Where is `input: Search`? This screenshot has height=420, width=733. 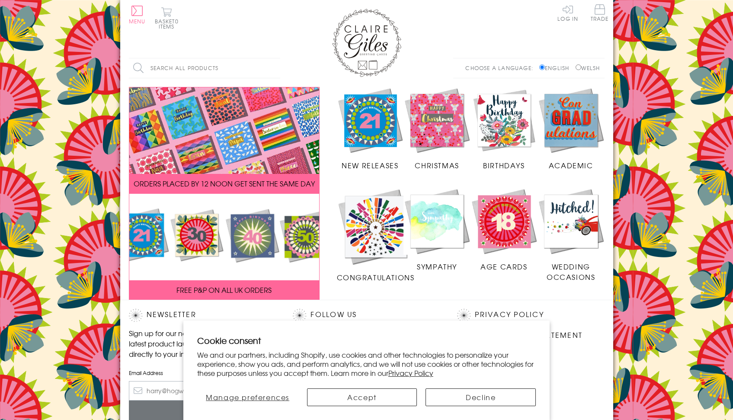
input: Search is located at coordinates (276, 68).